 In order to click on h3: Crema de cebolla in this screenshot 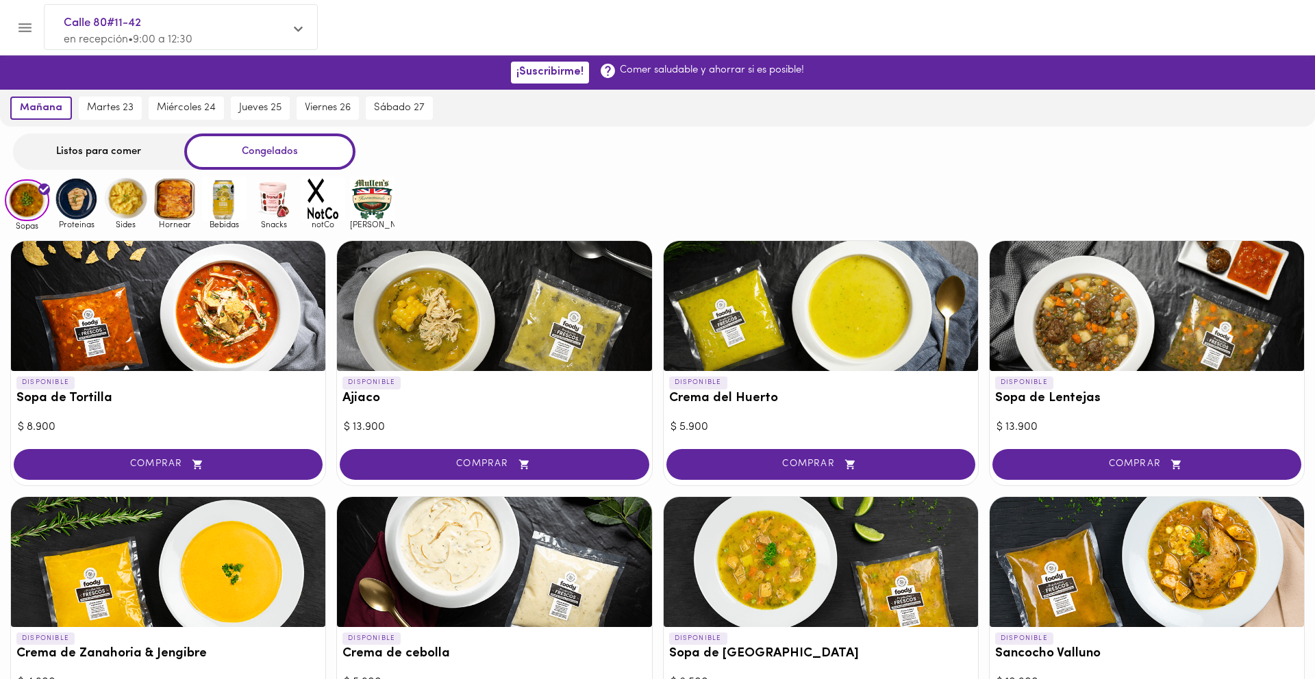, I will do `click(494, 654)`.